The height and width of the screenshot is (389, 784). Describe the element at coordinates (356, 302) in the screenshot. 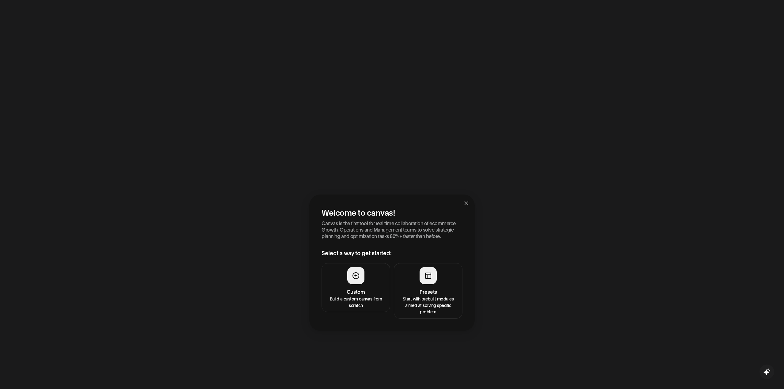

I see `p: Build a custom canvas from scratch` at that location.